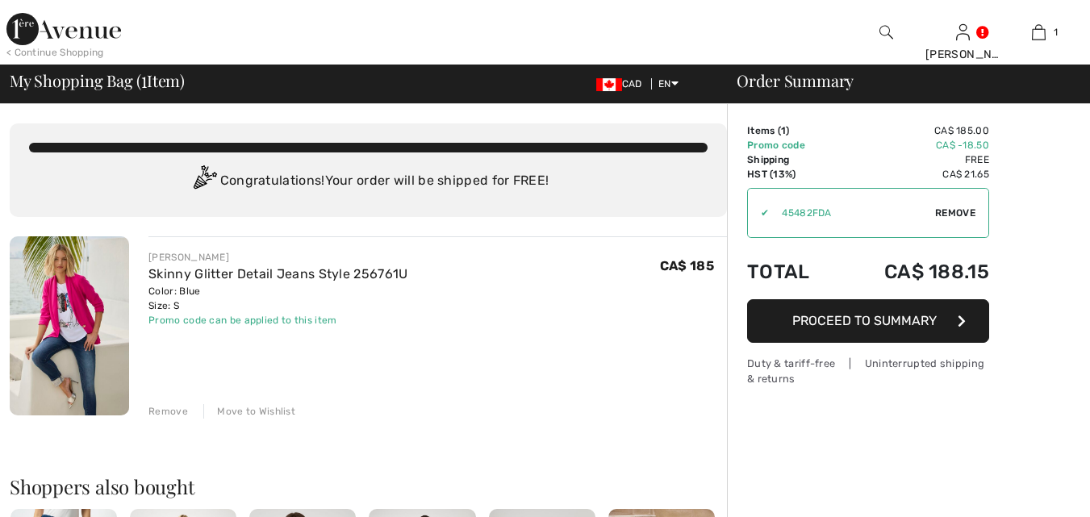 This screenshot has height=517, width=1090. Describe the element at coordinates (69, 326) in the screenshot. I see `img: Skinny Glitter Detail Jeans Style 256761U` at that location.